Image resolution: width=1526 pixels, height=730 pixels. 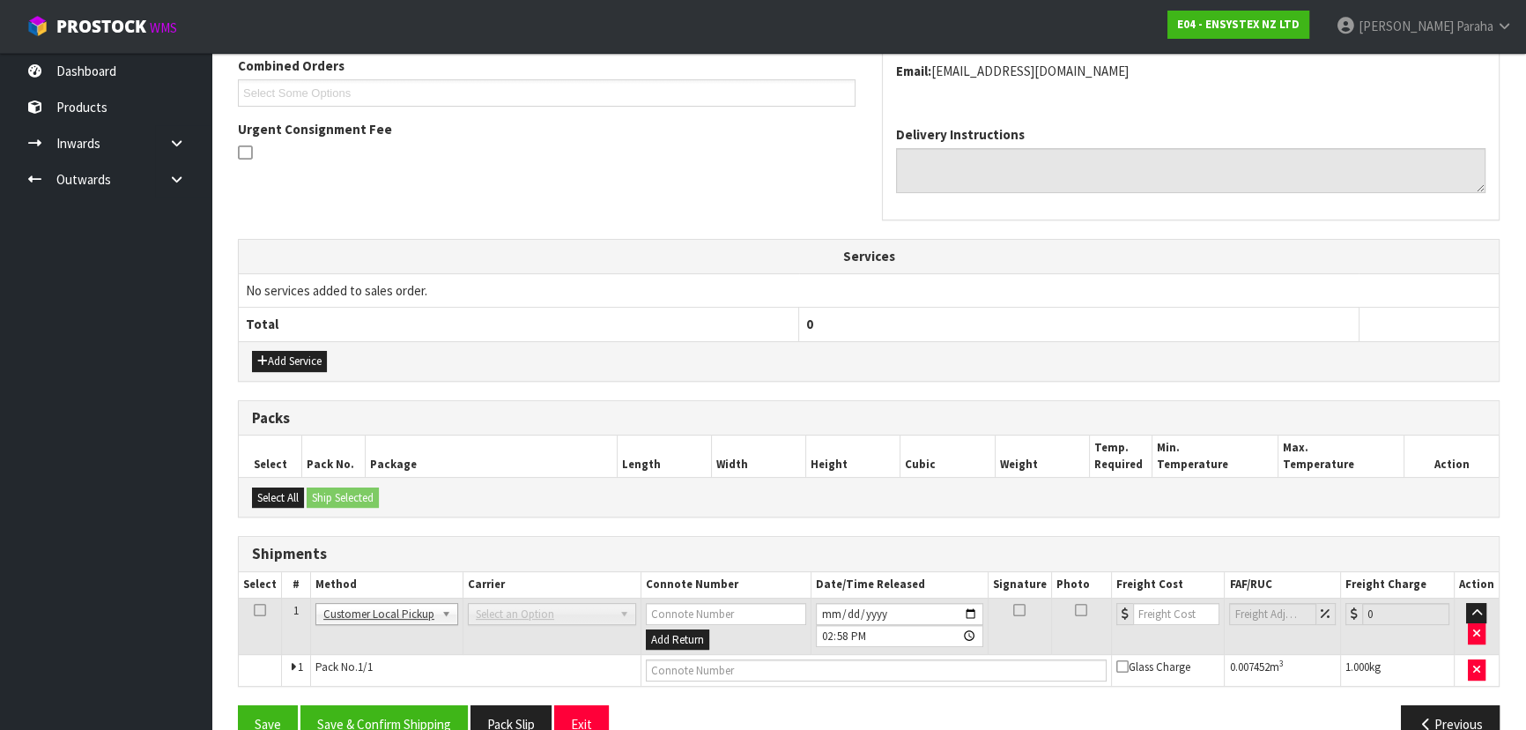 What do you see at coordinates (1341, 456) in the screenshot?
I see `th: Max. Temperature` at bounding box center [1341, 456].